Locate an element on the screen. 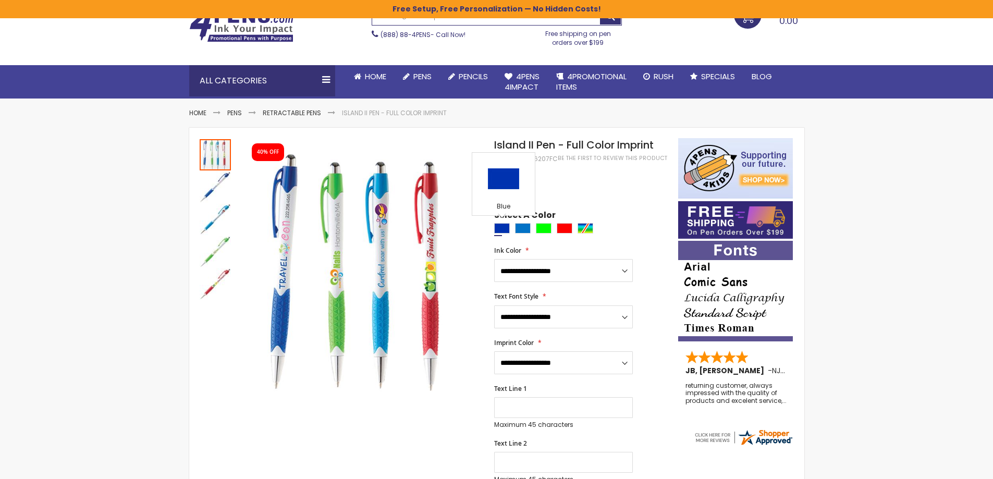 The height and width of the screenshot is (479, 993). span: Imprint Color is located at coordinates (514, 343).